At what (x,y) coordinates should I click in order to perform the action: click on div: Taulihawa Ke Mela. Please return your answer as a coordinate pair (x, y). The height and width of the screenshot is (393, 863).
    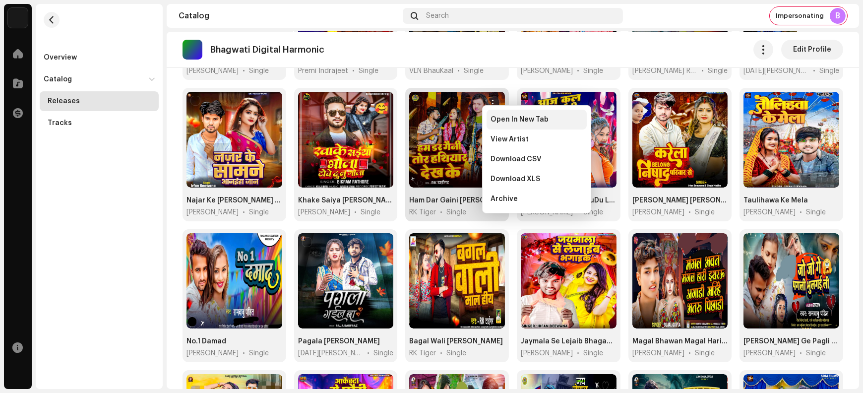
    Looking at the image, I should click on (776, 200).